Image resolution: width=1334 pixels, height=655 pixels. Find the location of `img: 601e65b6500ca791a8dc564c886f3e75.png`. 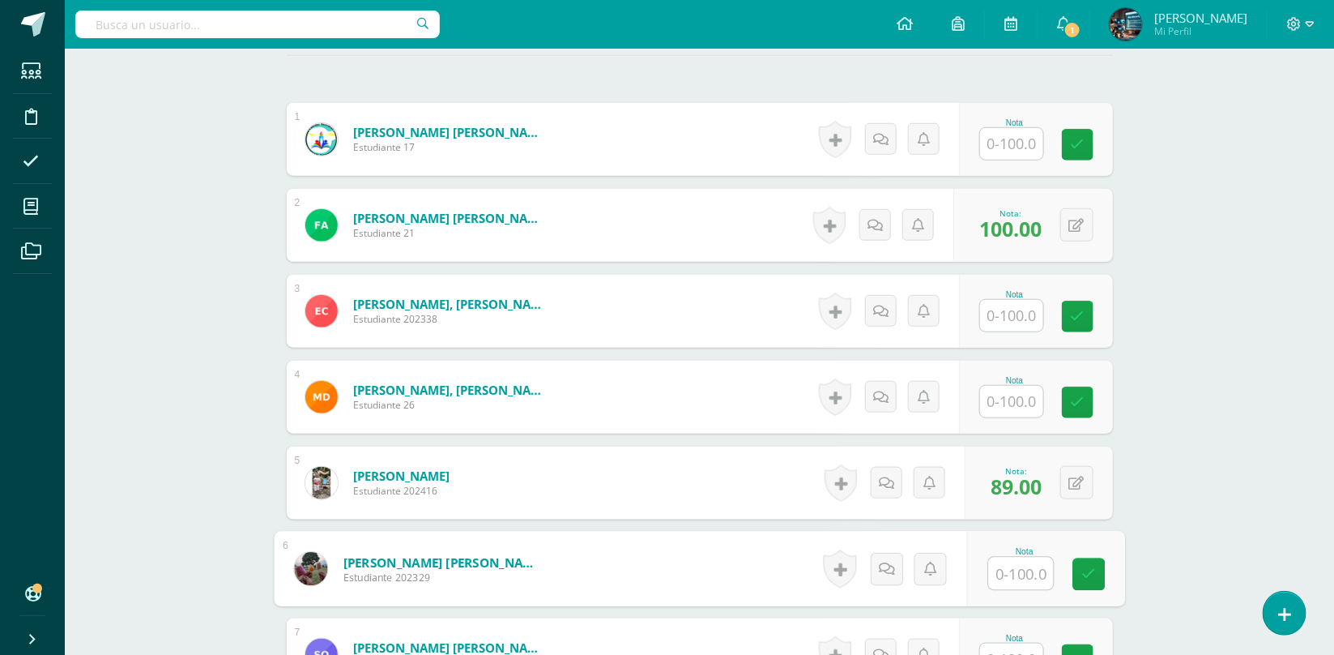

img: 601e65b6500ca791a8dc564c886f3e75.png is located at coordinates (1126, 24).